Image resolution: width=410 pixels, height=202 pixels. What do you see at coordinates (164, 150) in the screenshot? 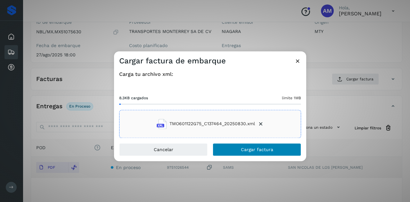
I see `button: Cancelar` at bounding box center [164, 150].